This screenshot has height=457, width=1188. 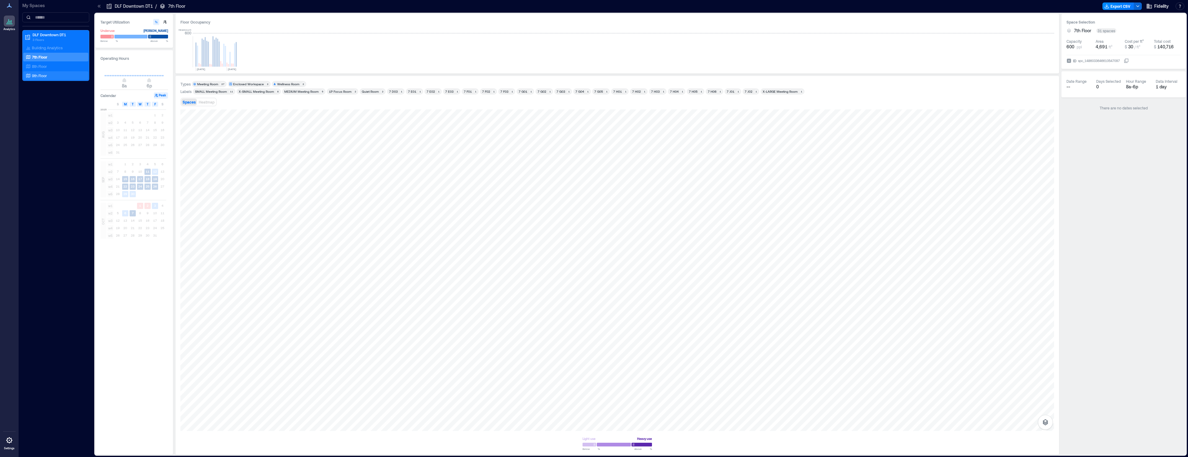 What do you see at coordinates (370, 91) in the screenshot?
I see `div: Quiet Room` at bounding box center [370, 91].